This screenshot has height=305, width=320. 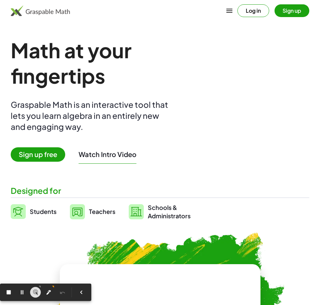 I want to click on div: Designed for, so click(x=160, y=191).